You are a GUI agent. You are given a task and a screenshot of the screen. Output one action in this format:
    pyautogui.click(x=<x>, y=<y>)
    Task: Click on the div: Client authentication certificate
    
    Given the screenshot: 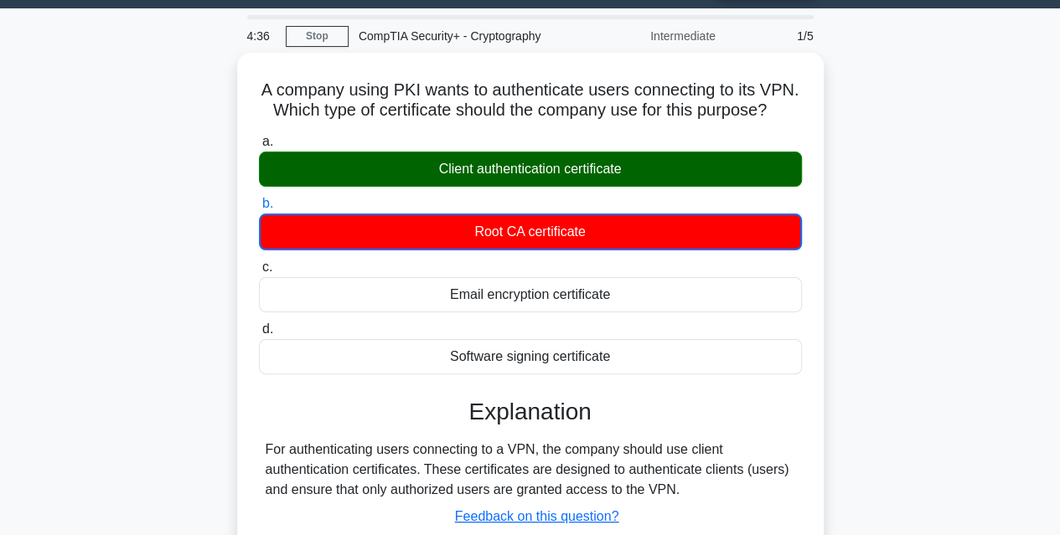 What is the action you would take?
    pyautogui.click(x=530, y=169)
    